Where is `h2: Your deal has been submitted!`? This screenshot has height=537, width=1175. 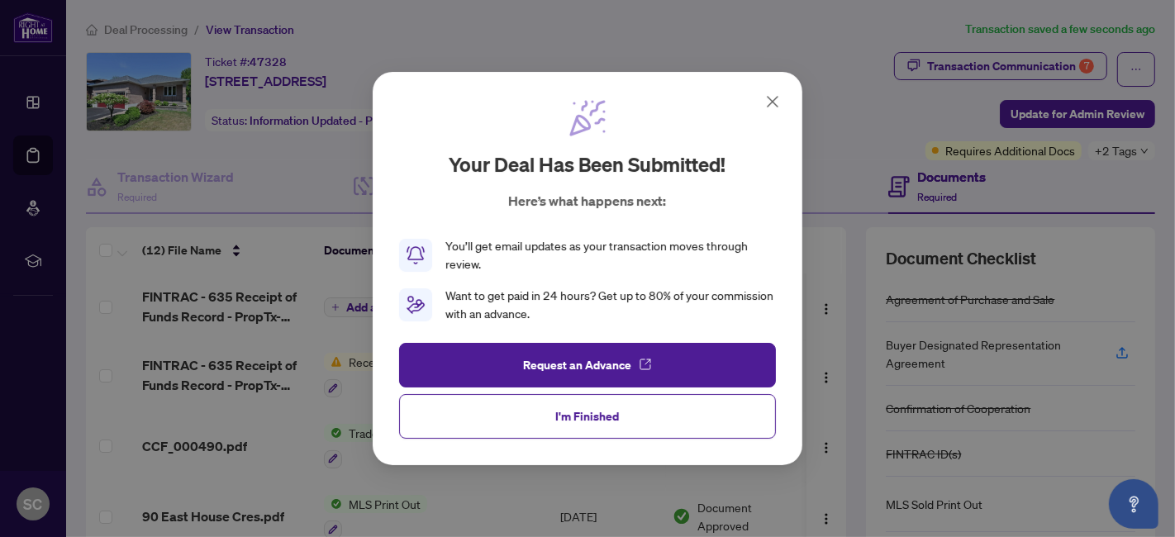
h2: Your deal has been submitted! is located at coordinates (588, 164).